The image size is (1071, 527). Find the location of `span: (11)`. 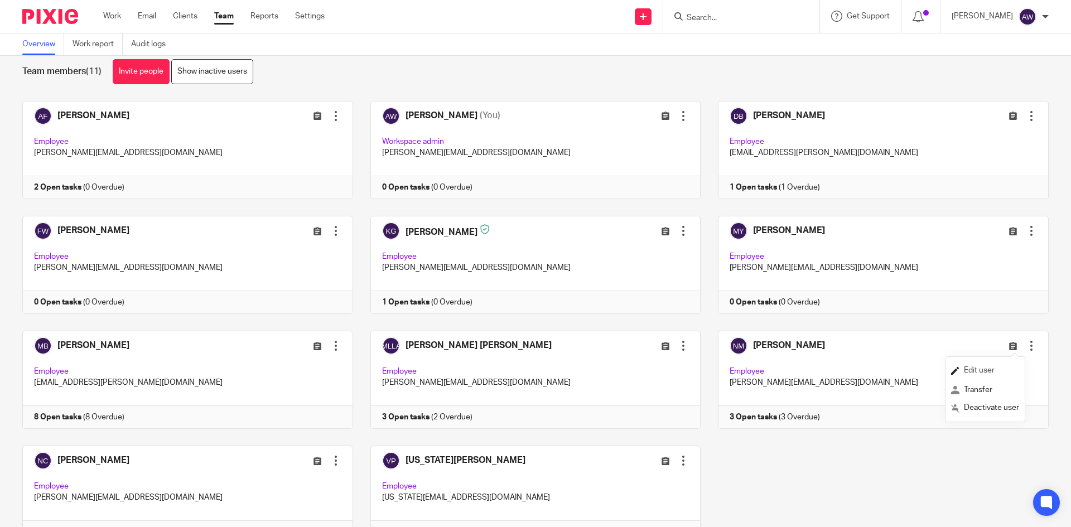

span: (11) is located at coordinates (94, 71).